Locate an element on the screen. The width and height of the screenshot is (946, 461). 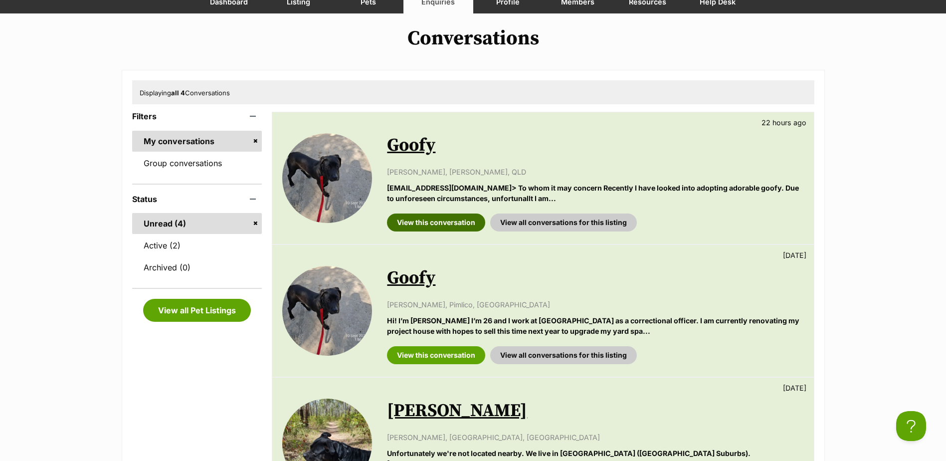
a: Archived (0) is located at coordinates (197, 267).